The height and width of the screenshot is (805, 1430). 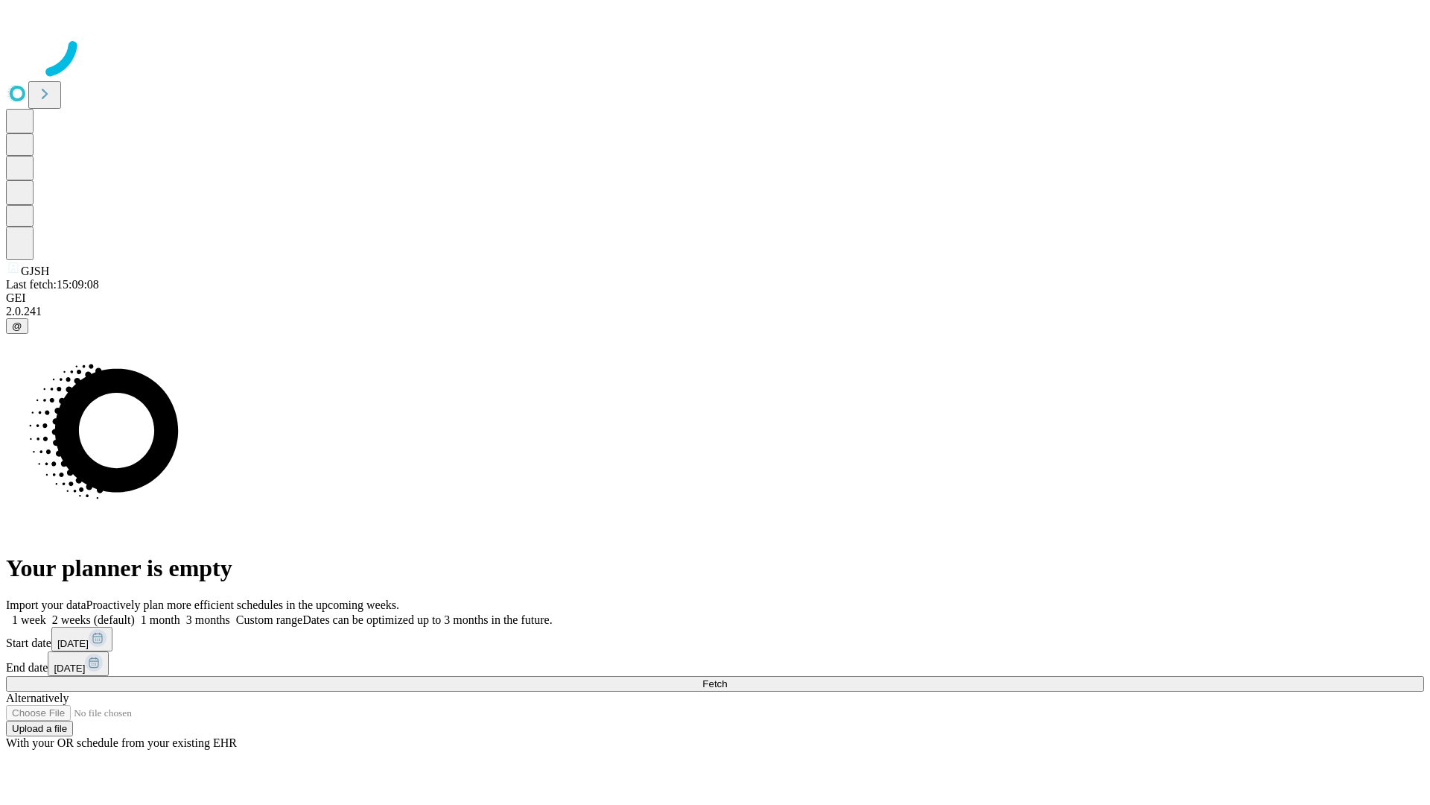 What do you see at coordinates (427, 619) in the screenshot?
I see `span: Dates can be optimized up to 3 months in the future.` at bounding box center [427, 619].